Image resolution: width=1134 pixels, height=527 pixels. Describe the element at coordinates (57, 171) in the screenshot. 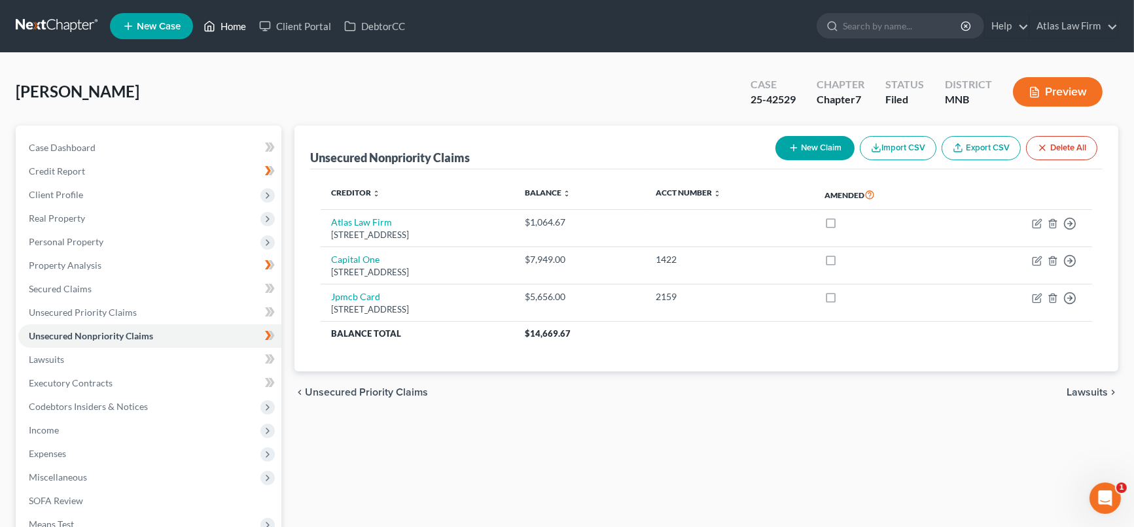

I see `span: Credit Report` at that location.